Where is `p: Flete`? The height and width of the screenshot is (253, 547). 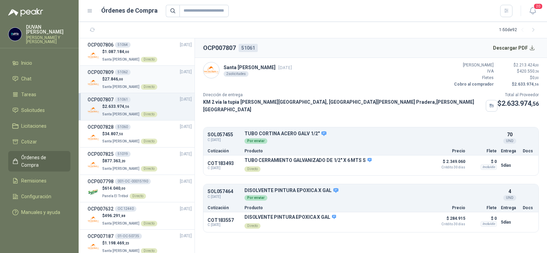
p: Flete is located at coordinates (483, 151).